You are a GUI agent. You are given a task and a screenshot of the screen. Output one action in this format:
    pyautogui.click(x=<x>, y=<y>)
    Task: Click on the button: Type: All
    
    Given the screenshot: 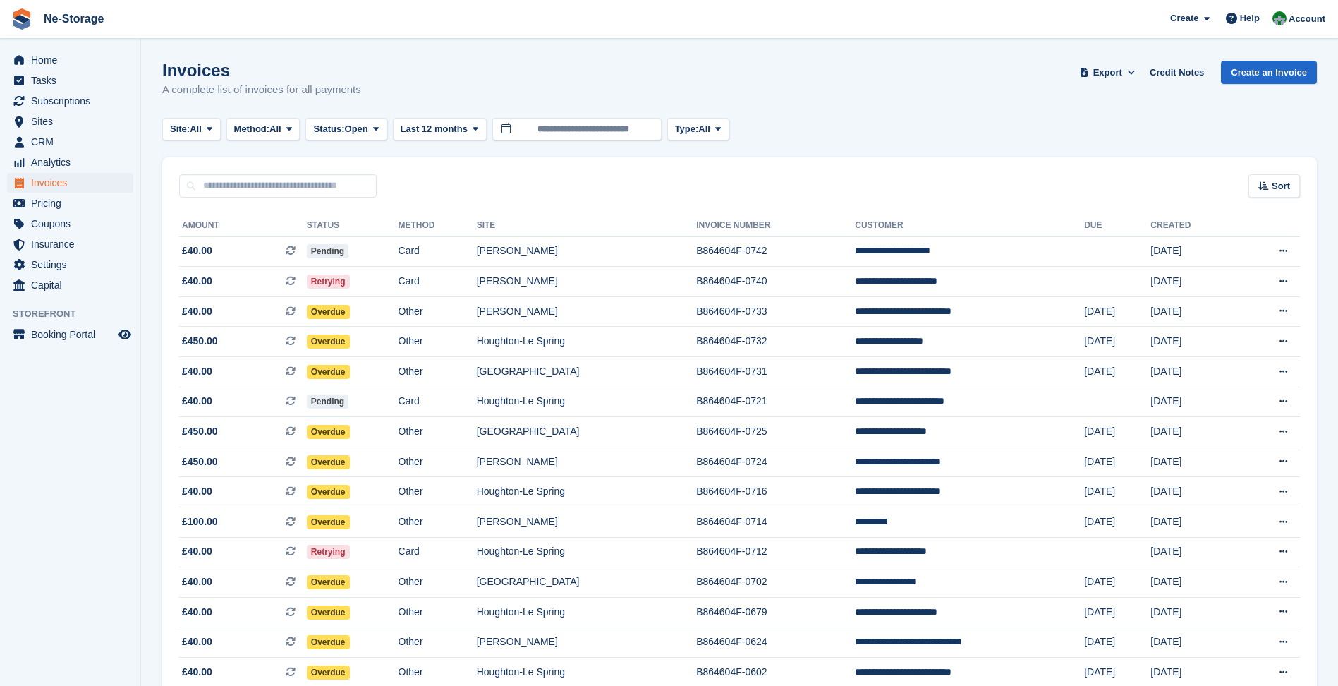 What is the action you would take?
    pyautogui.click(x=698, y=129)
    